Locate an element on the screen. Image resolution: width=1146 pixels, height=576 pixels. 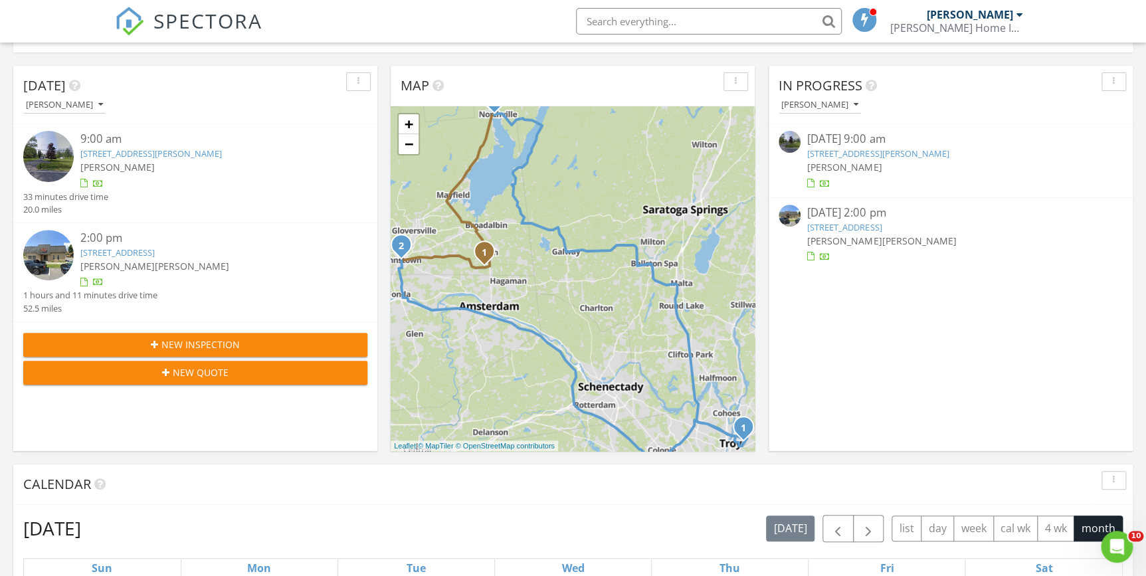
span: 10 is located at coordinates (1136, 536).